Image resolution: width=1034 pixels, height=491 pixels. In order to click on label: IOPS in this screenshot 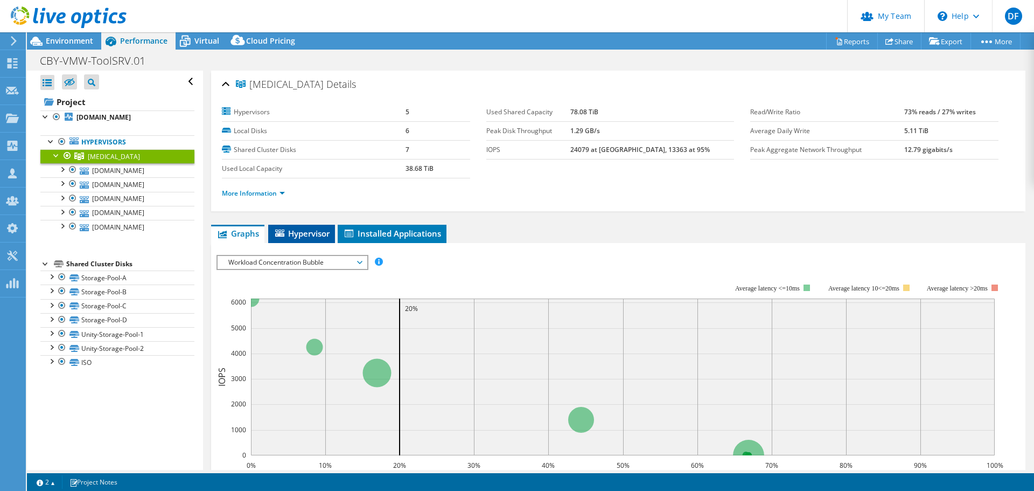, I will do `click(528, 150)`.